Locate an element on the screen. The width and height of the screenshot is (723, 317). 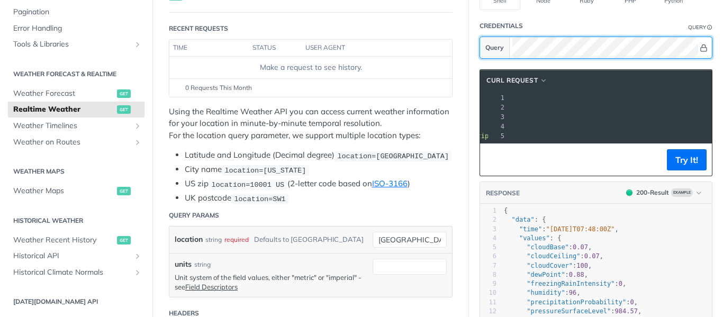
li: US zip (2-letter code based on ) is located at coordinates (319, 184).